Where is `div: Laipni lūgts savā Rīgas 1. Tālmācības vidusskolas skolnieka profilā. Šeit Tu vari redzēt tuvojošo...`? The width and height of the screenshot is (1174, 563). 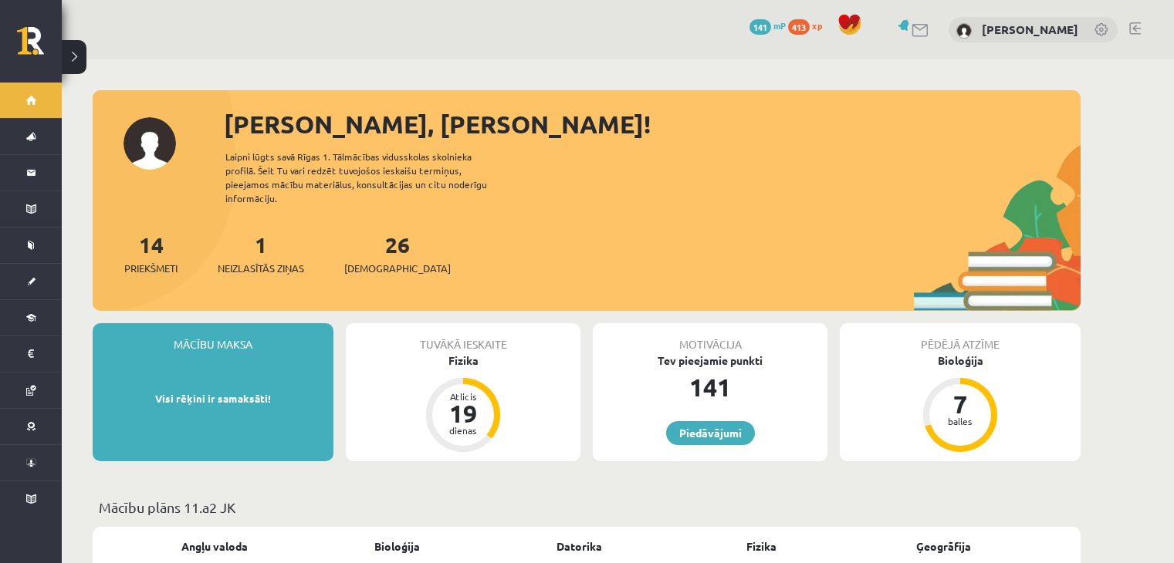 div: Laipni lūgts savā Rīgas 1. Tālmācības vidusskolas skolnieka profilā. Šeit Tu vari redzēt tuvojošo... is located at coordinates (370, 177).